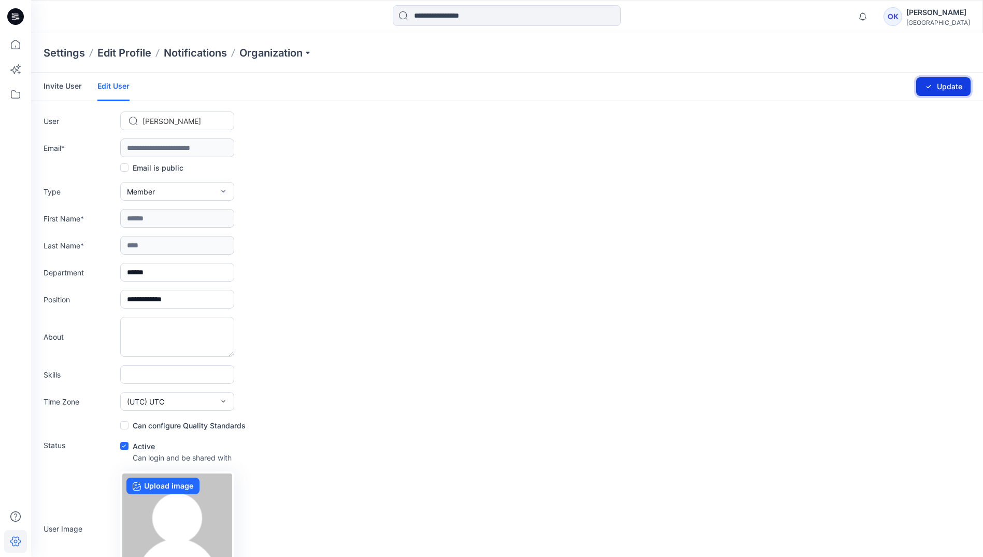  I want to click on label: User, so click(80, 121).